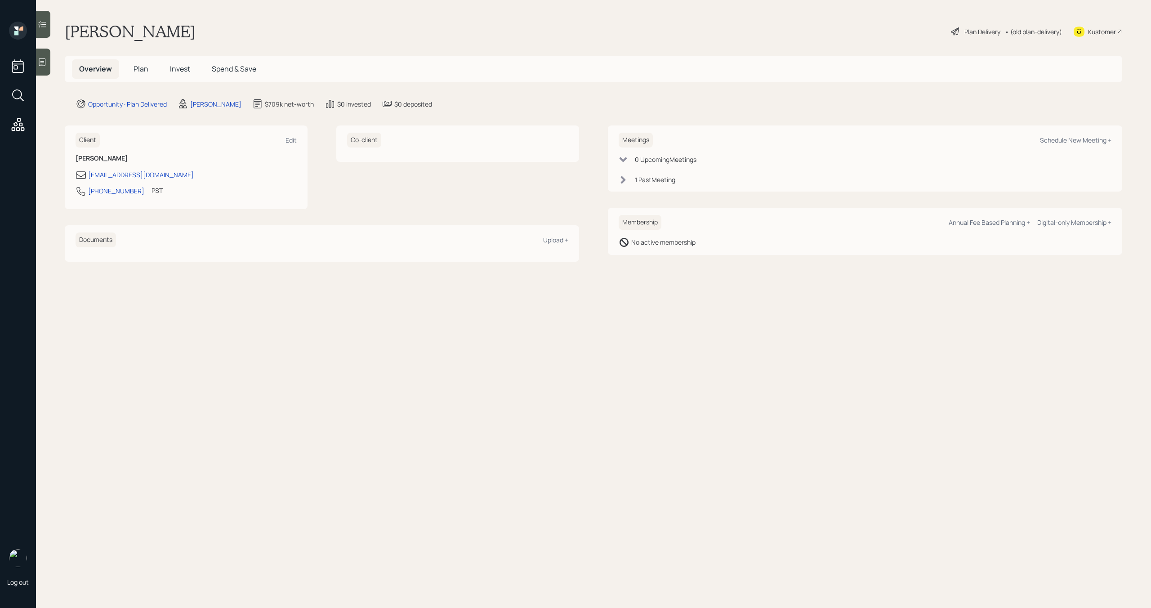 The height and width of the screenshot is (608, 1151). Describe the element at coordinates (364, 140) in the screenshot. I see `h6: Co-client` at that location.